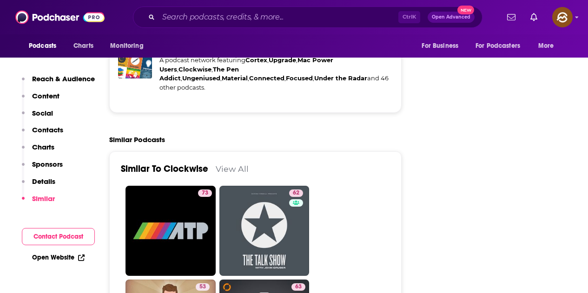 Image resolution: width=588 pixels, height=293 pixels. Describe the element at coordinates (451, 17) in the screenshot. I see `button: Open AdvancedNew` at that location.